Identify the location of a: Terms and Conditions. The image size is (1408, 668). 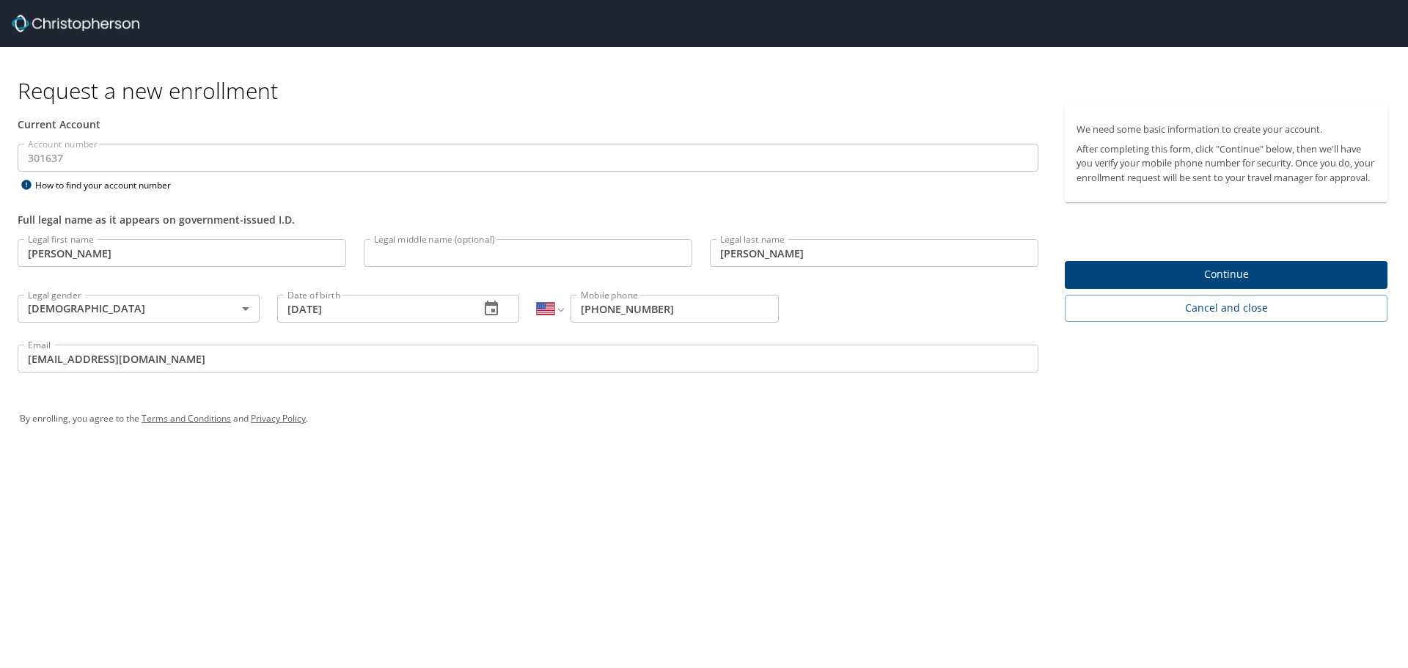
(186, 418).